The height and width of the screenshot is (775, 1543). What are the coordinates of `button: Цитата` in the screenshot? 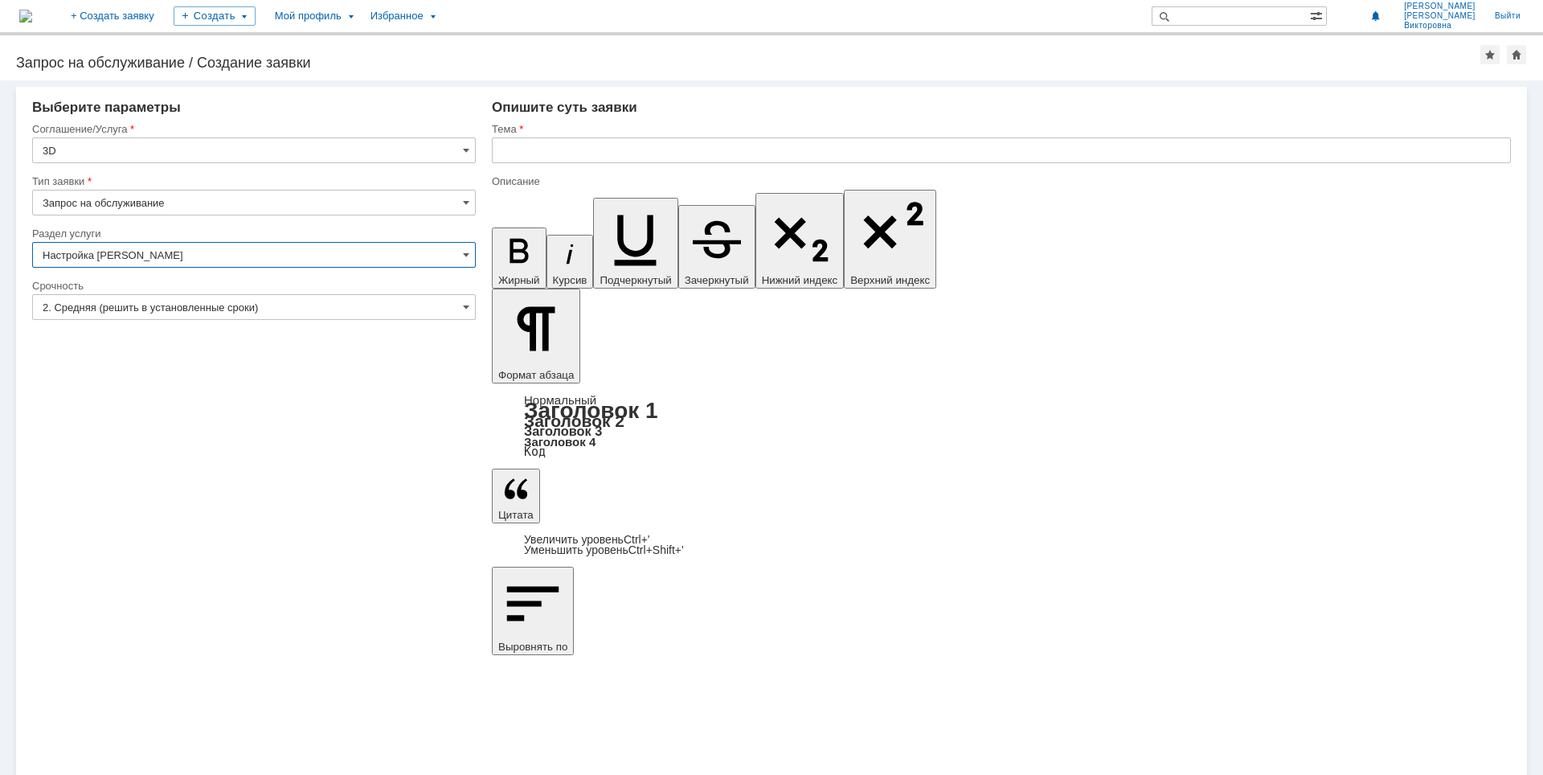 It's located at (516, 496).